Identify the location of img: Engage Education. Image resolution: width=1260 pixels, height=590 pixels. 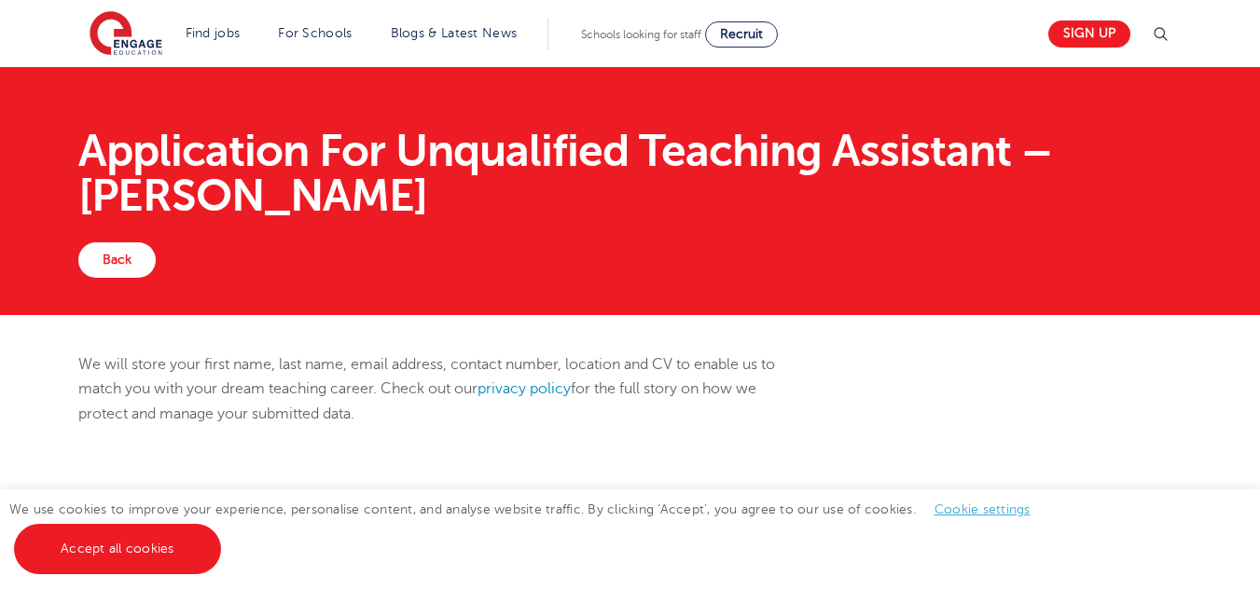
(126, 35).